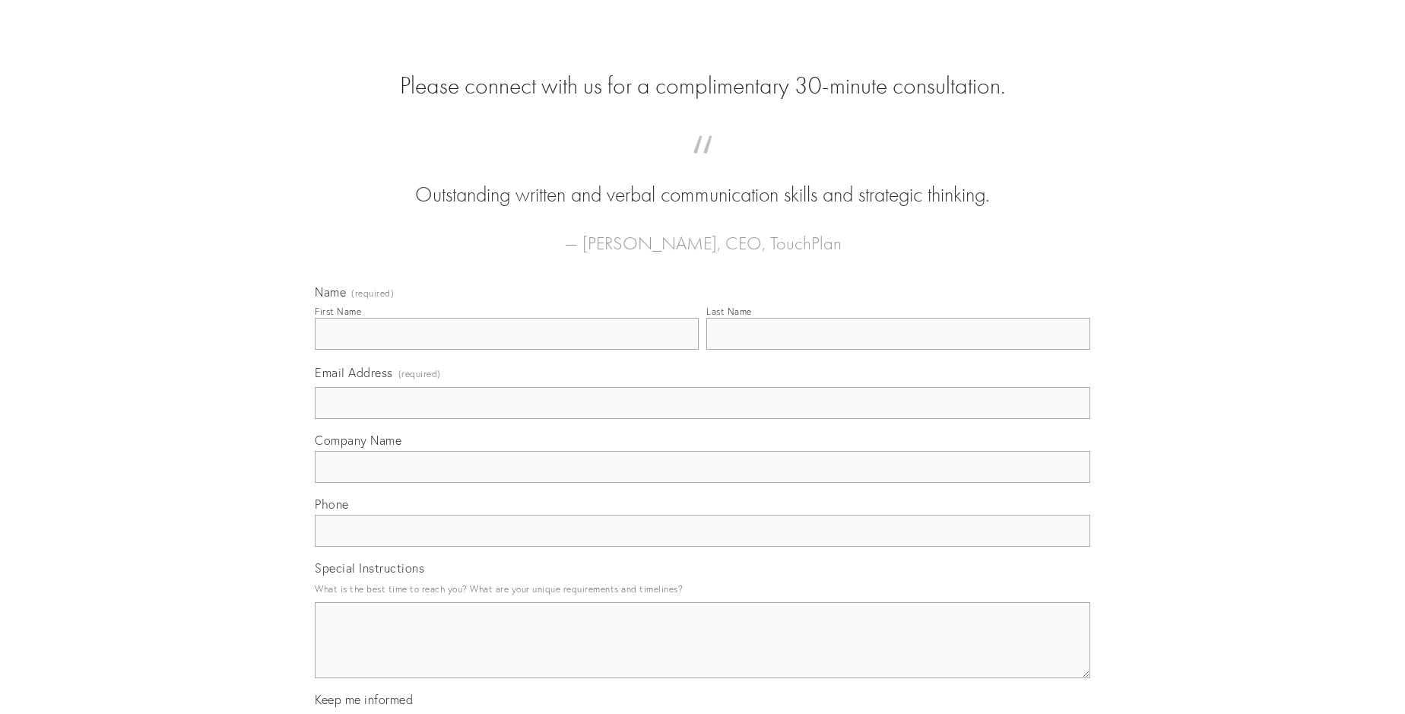  I want to click on span: Email Address, so click(354, 373).